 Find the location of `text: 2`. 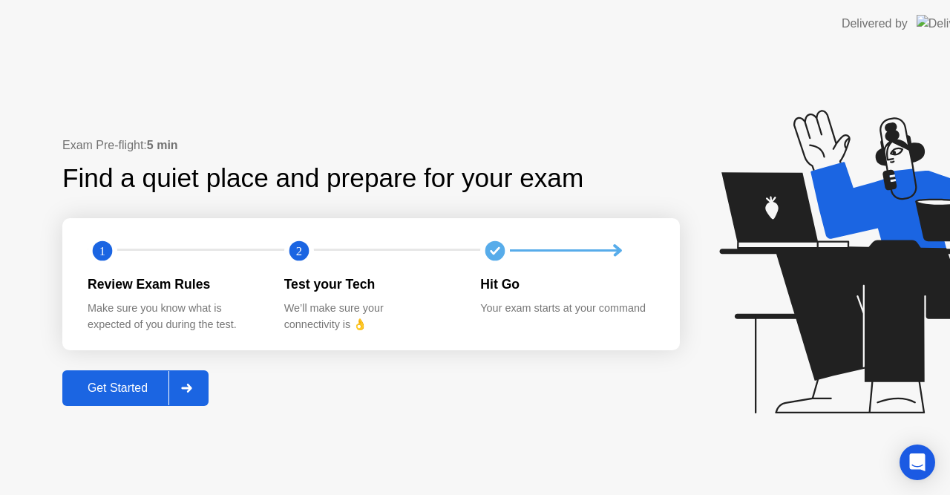

text: 2 is located at coordinates (299, 250).